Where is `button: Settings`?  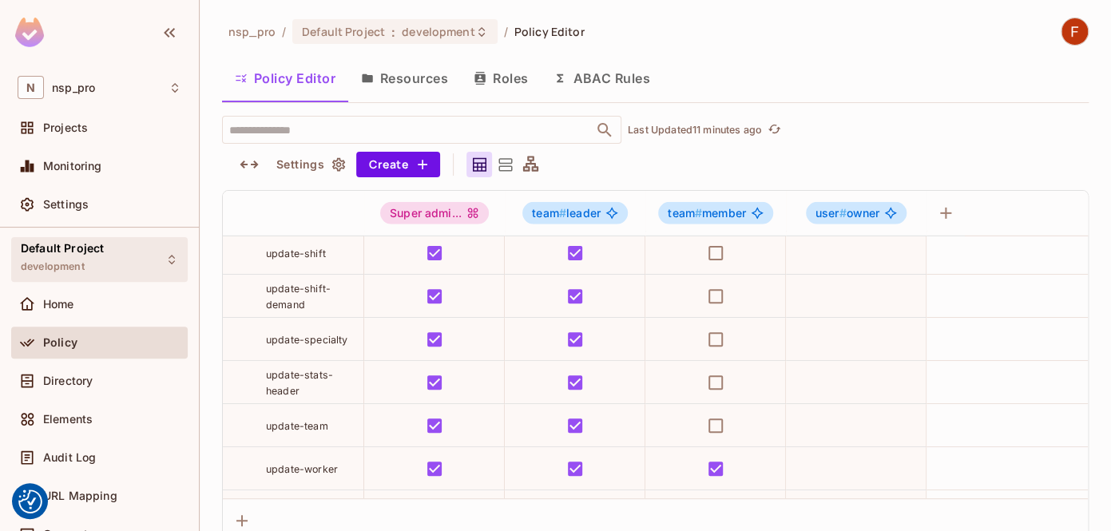 button: Settings is located at coordinates (310, 164).